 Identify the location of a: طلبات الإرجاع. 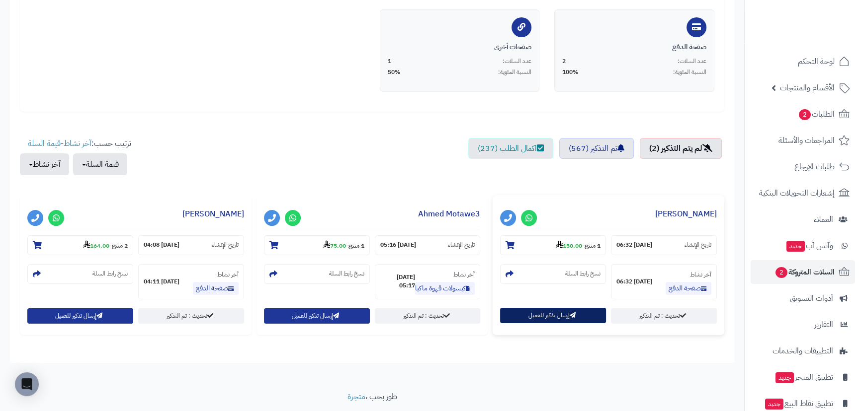
(802, 167).